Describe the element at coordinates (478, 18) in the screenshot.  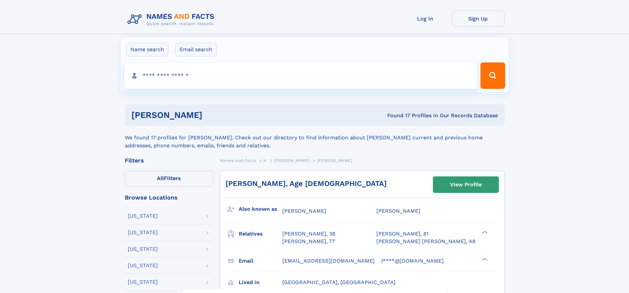
I see `a: Sign Up` at that location.